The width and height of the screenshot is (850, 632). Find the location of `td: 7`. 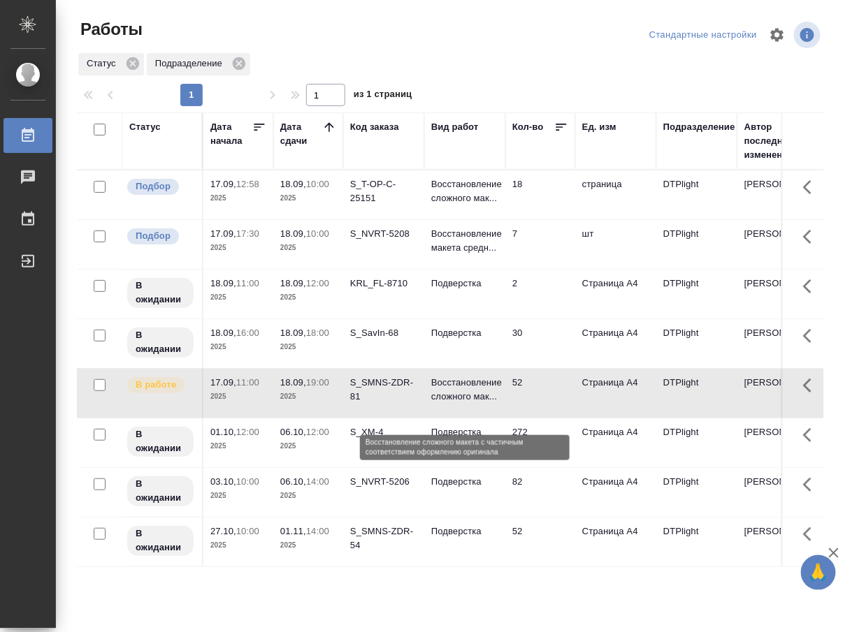

td: 7 is located at coordinates (540, 245).